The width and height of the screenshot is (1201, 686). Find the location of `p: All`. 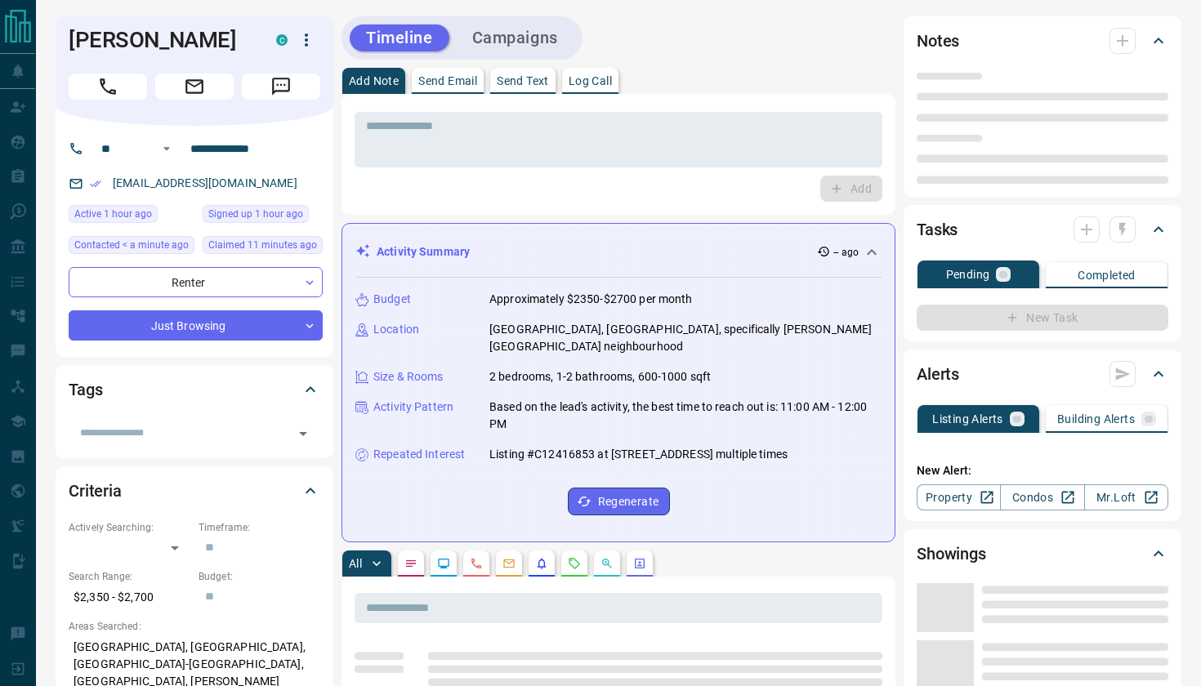

p: All is located at coordinates (355, 564).